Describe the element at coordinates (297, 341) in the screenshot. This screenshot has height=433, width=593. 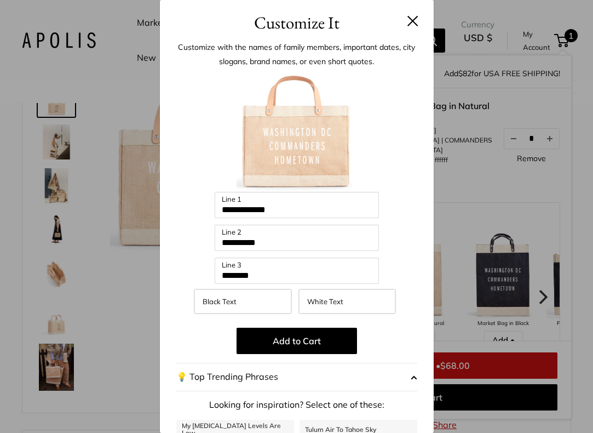
I see `button: Add to Cart` at that location.